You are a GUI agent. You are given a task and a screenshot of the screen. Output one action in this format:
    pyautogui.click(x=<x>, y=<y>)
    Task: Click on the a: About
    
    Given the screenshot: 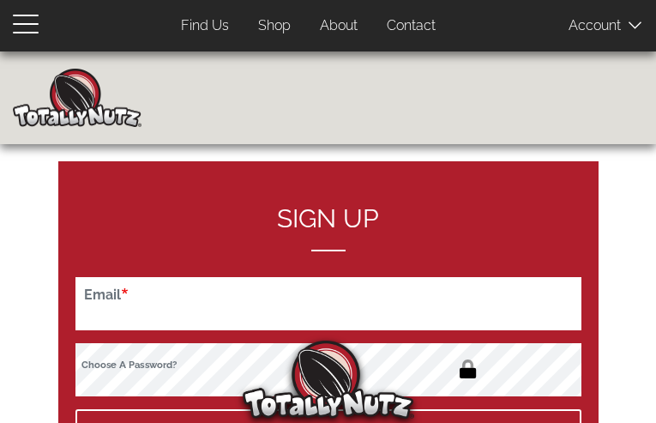 What is the action you would take?
    pyautogui.click(x=339, y=26)
    